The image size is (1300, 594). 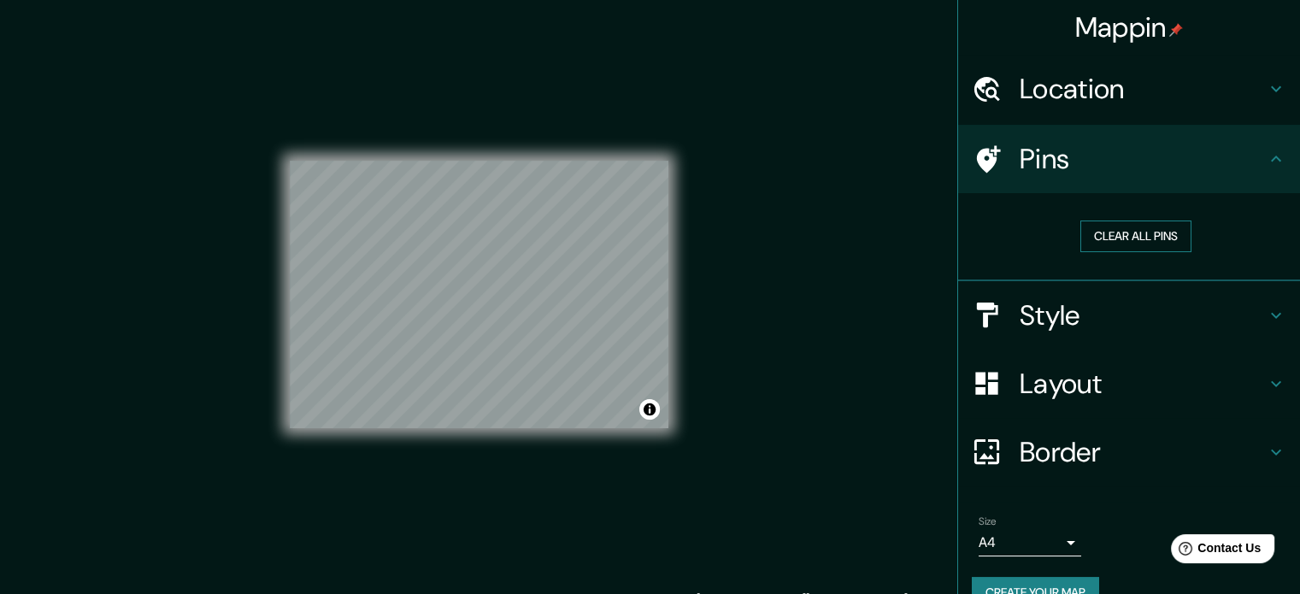 What do you see at coordinates (1129, 315) in the screenshot?
I see `div: Style` at bounding box center [1129, 315].